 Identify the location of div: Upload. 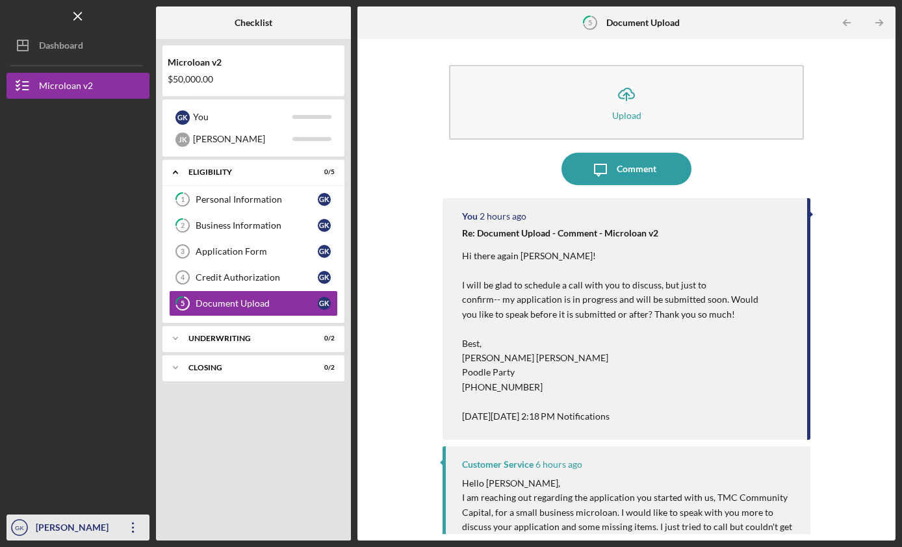
(626, 115).